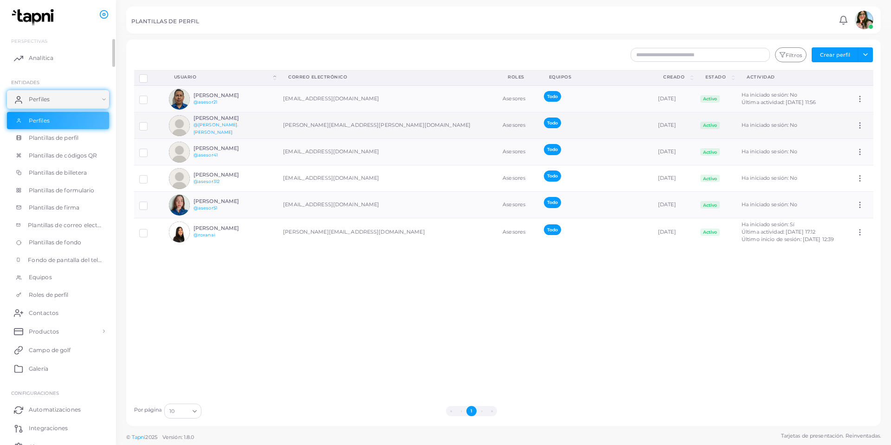 This screenshot has width=891, height=445. Describe the element at coordinates (58, 260) in the screenshot. I see `a: Fondo de pantalla del teléfono` at that location.